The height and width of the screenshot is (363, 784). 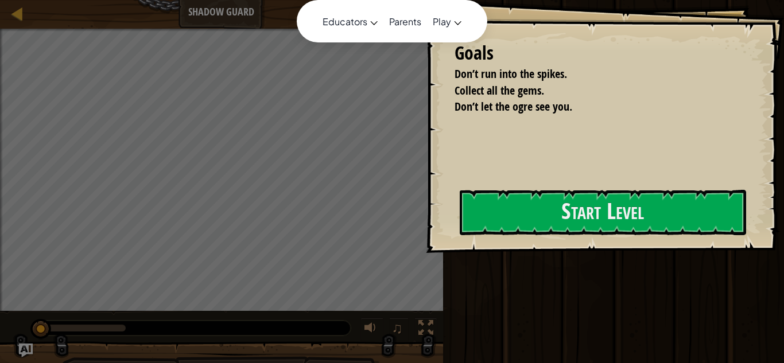 I want to click on span: Play, so click(x=442, y=21).